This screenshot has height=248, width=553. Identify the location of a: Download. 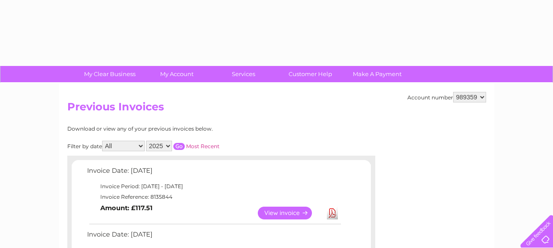
(332, 213).